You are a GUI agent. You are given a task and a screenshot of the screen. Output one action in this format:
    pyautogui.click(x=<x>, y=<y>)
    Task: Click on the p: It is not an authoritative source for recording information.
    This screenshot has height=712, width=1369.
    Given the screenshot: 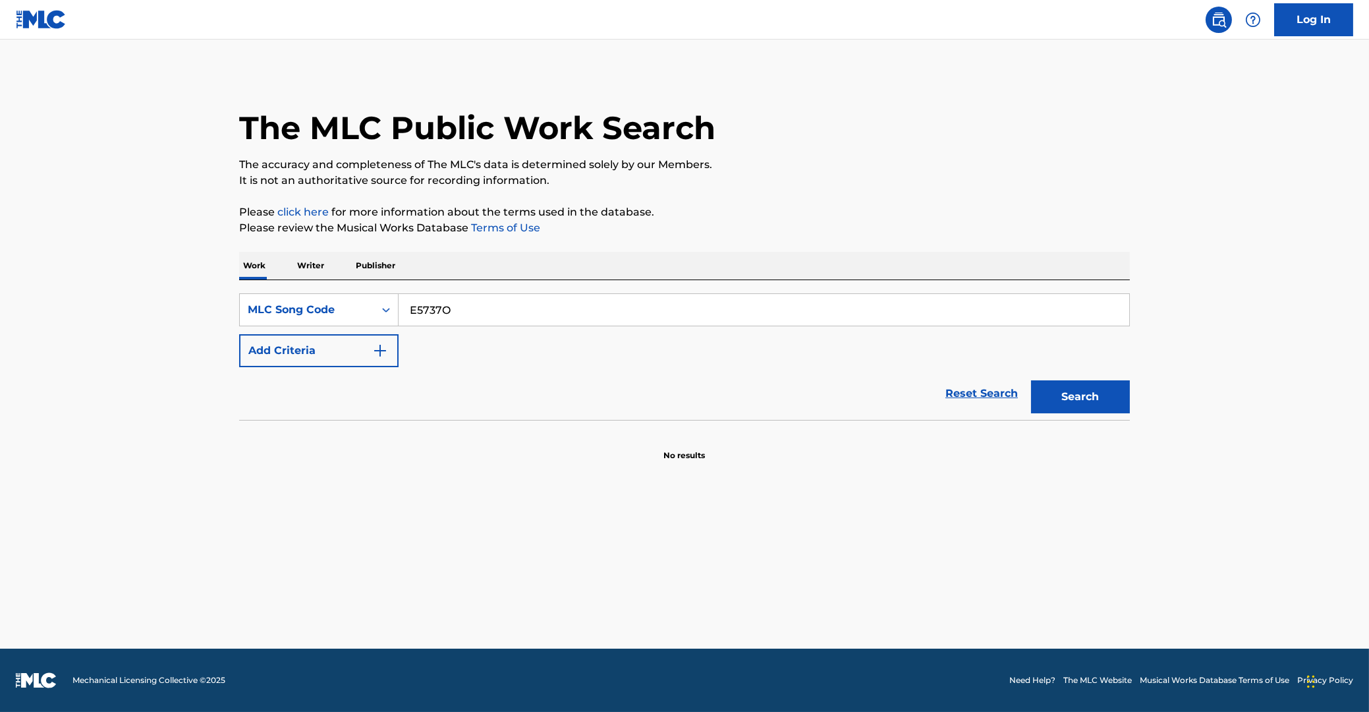 What is the action you would take?
    pyautogui.click(x=685, y=181)
    